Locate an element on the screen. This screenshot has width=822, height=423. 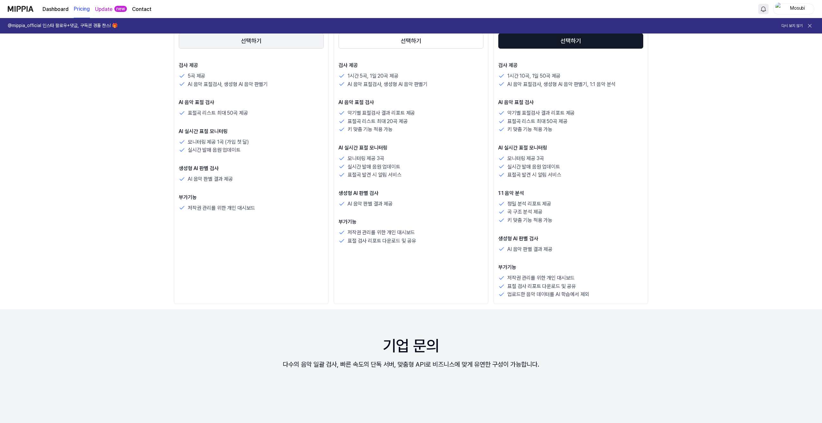
a: Pricing is located at coordinates (82, 9).